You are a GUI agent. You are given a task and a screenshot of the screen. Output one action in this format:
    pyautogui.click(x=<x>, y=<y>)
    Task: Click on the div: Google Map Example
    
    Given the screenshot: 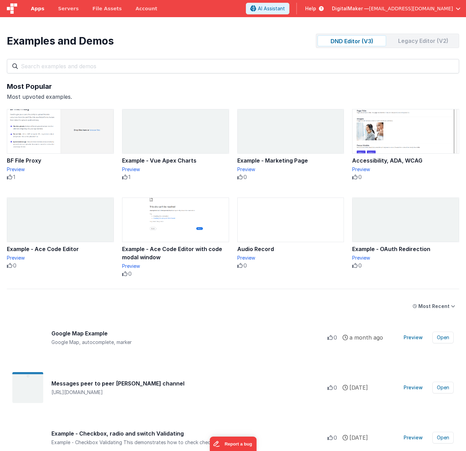 What is the action you would take?
    pyautogui.click(x=189, y=333)
    